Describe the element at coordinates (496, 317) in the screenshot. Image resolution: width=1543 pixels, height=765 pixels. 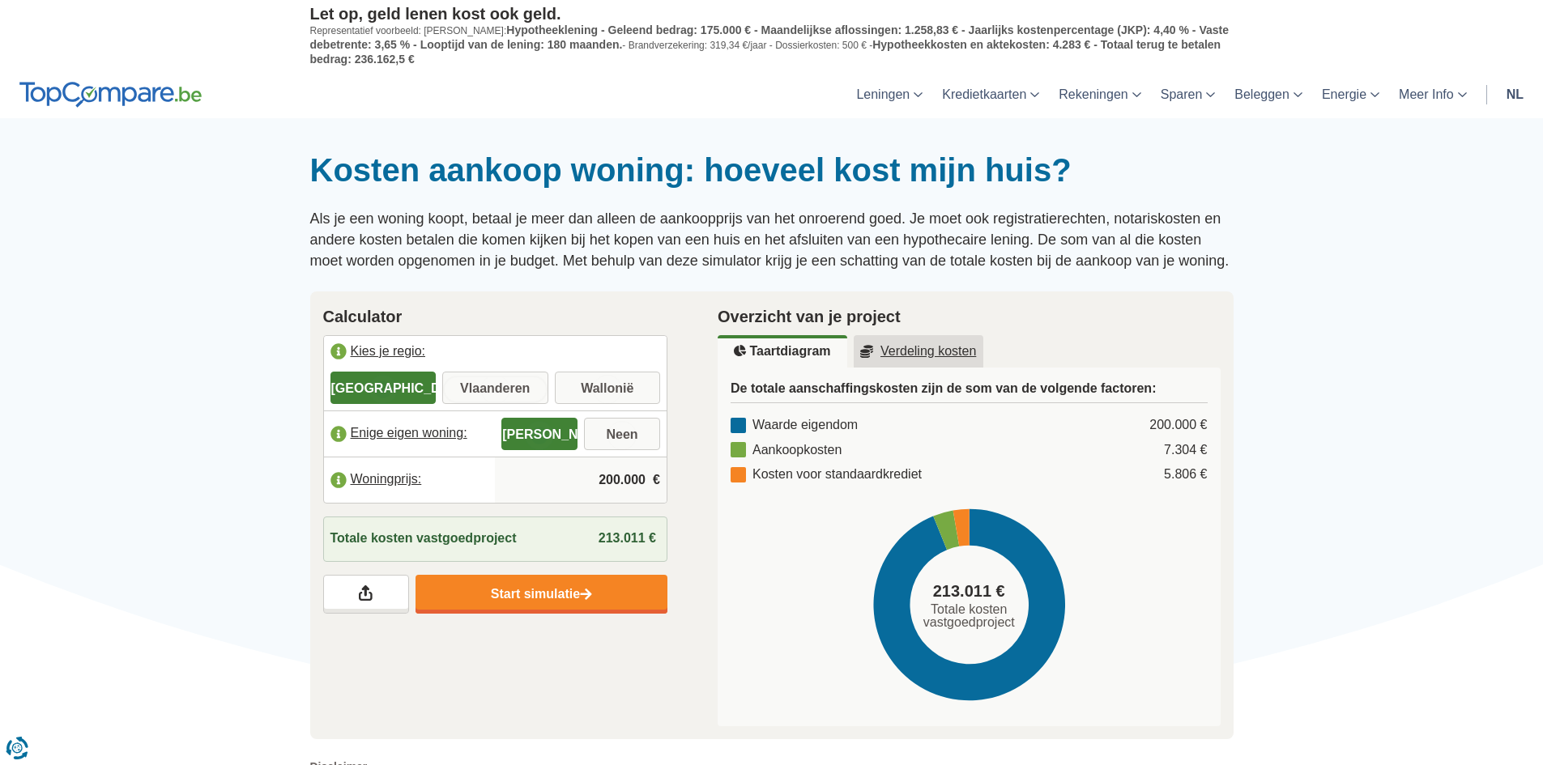
I see `h2: Calculator` at that location.